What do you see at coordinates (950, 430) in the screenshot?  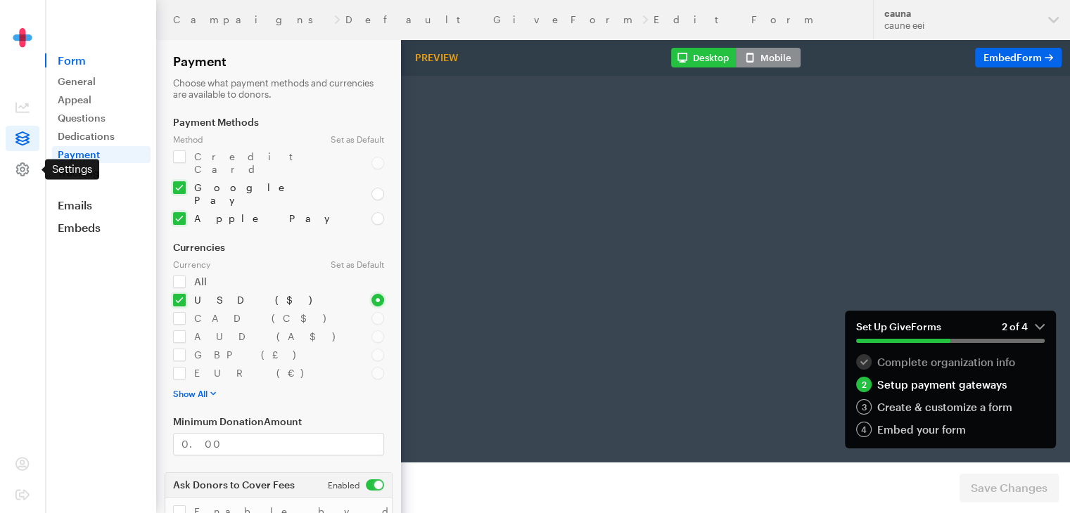 I see `a: 4 Embed your form` at bounding box center [950, 430].